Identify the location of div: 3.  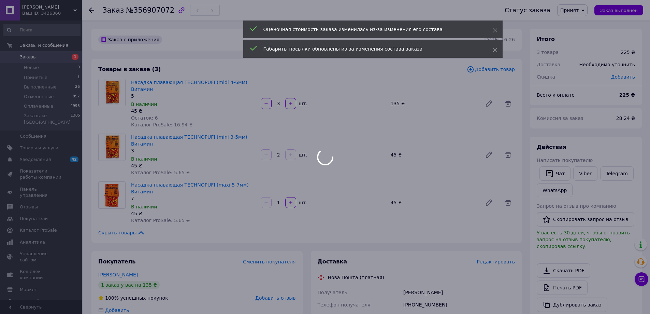
(193, 151).